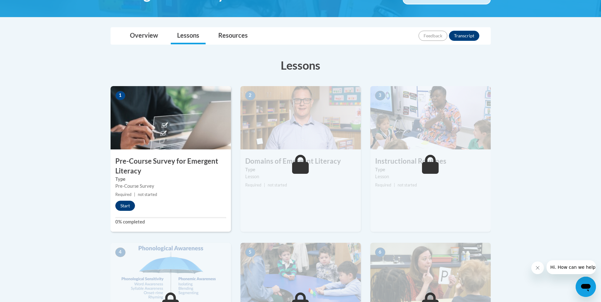  Describe the element at coordinates (380, 96) in the screenshot. I see `span: 3` at that location.